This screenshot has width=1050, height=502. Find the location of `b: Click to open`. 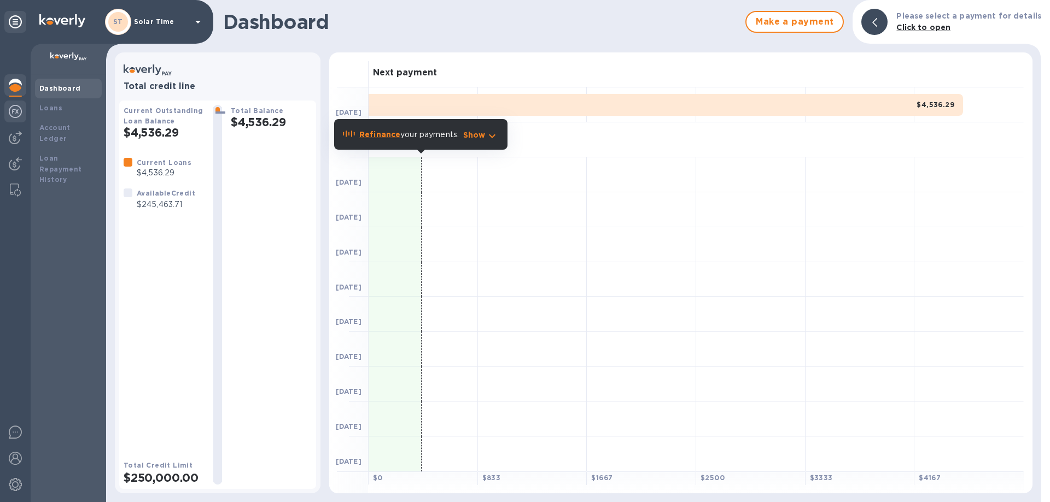

b: Click to open is located at coordinates (923, 27).